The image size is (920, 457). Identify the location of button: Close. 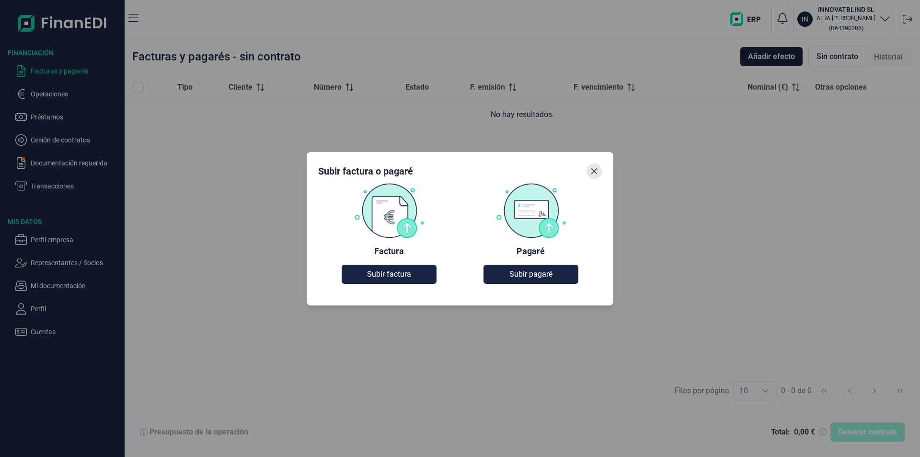
(594, 171).